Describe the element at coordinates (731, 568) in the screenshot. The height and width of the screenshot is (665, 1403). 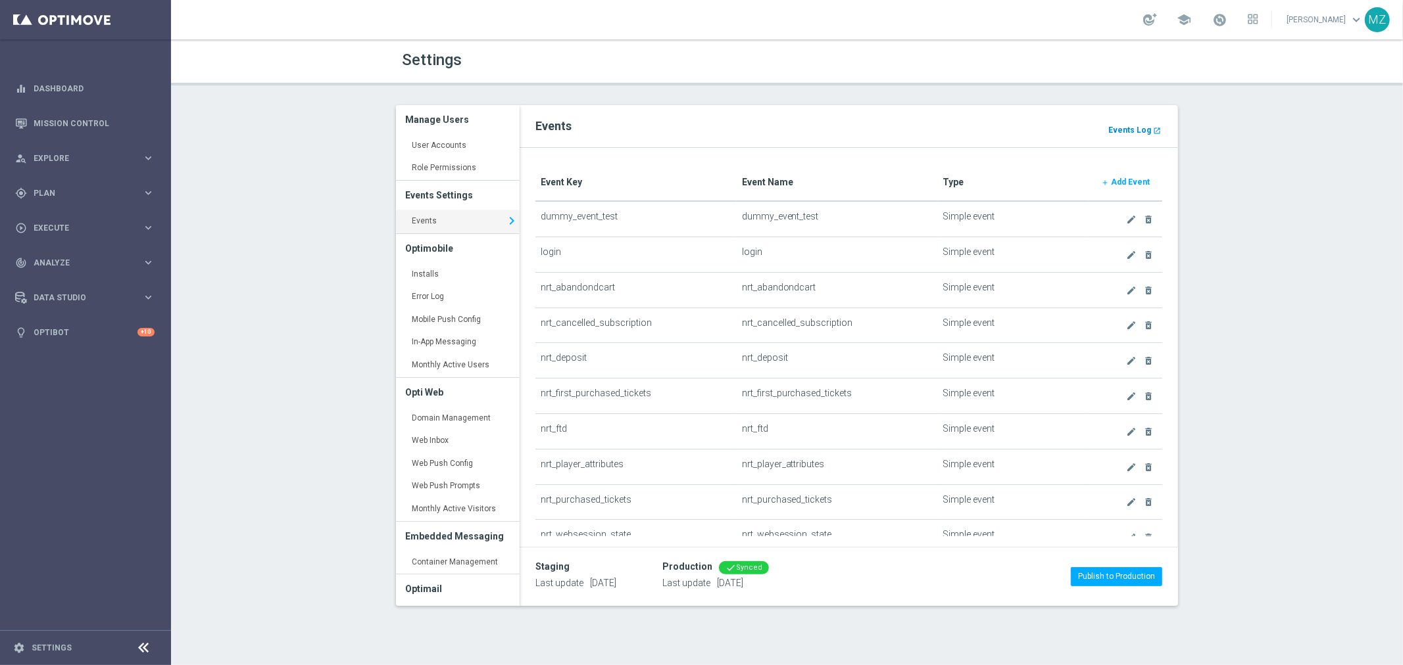
I see `i: done` at that location.